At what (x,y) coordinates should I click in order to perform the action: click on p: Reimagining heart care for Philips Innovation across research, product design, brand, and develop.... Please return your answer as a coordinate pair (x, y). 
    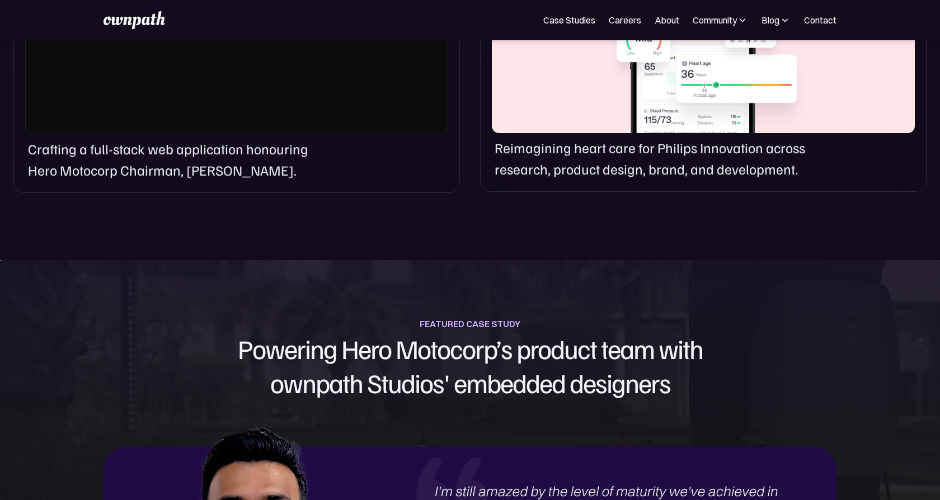
    Looking at the image, I should click on (658, 159).